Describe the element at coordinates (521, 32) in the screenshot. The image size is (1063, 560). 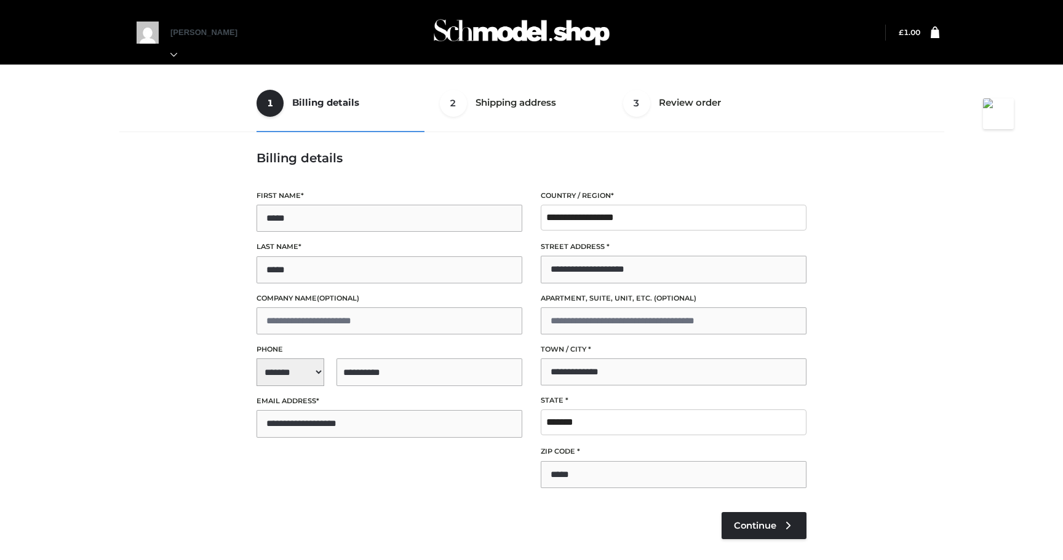
I see `img: Schmodel Admin 964` at that location.